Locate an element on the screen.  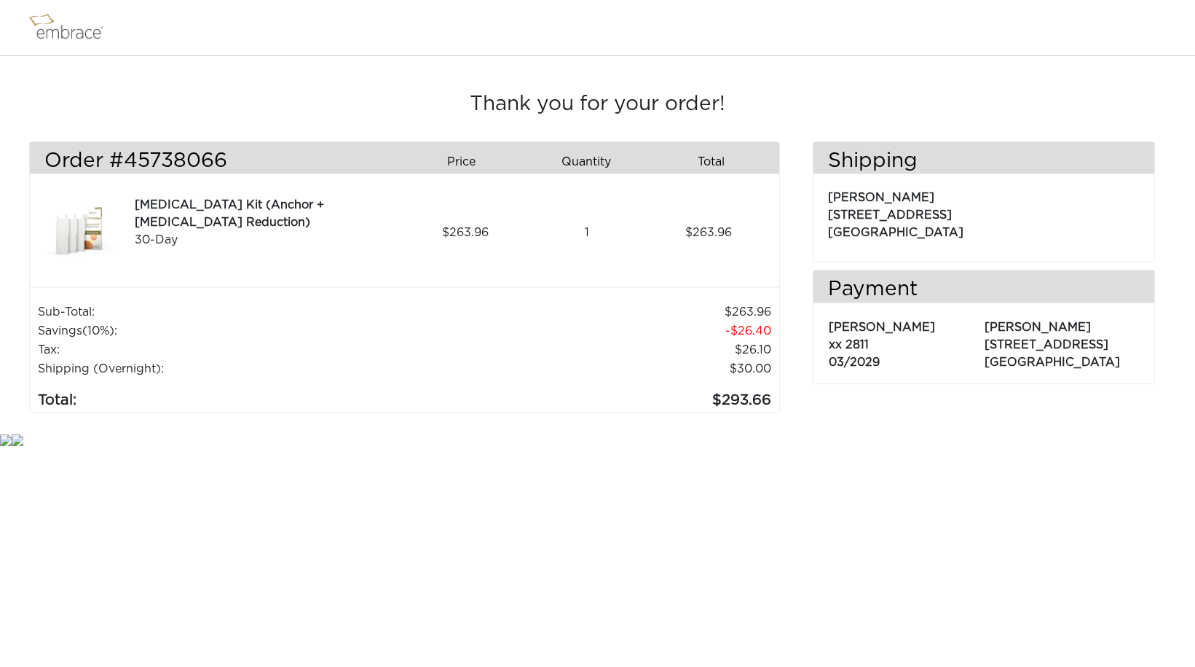
td: 26.40 is located at coordinates (607, 331).